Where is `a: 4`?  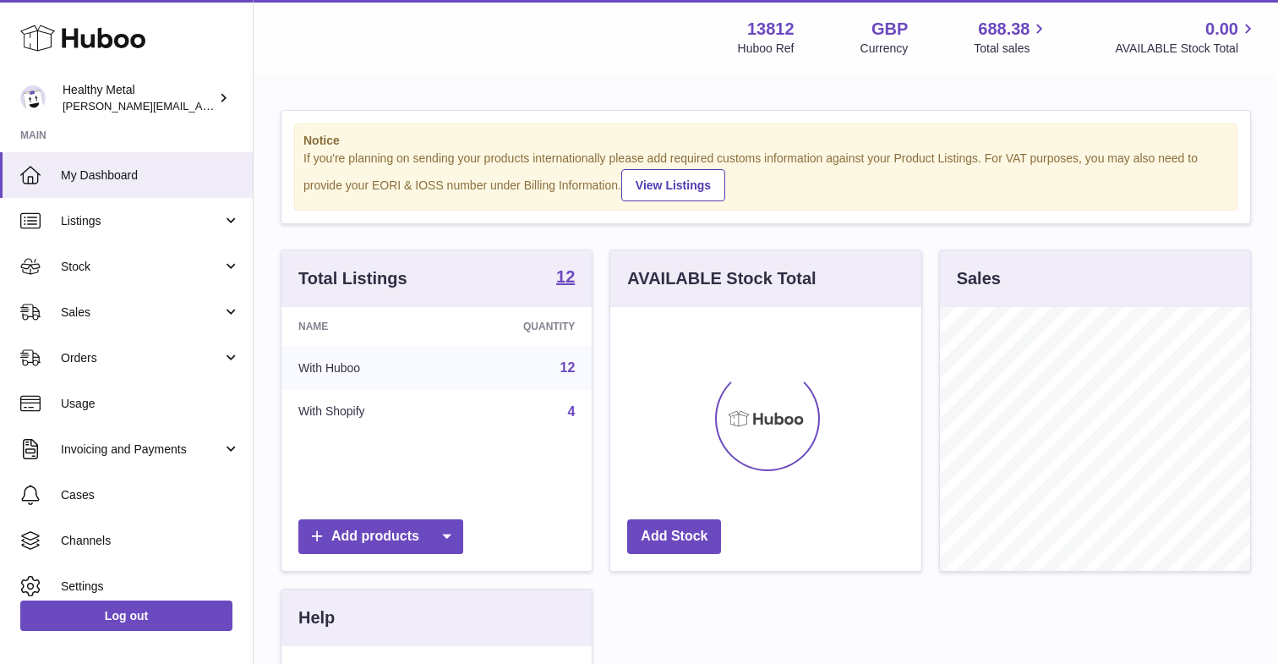
a: 4 is located at coordinates (571, 411).